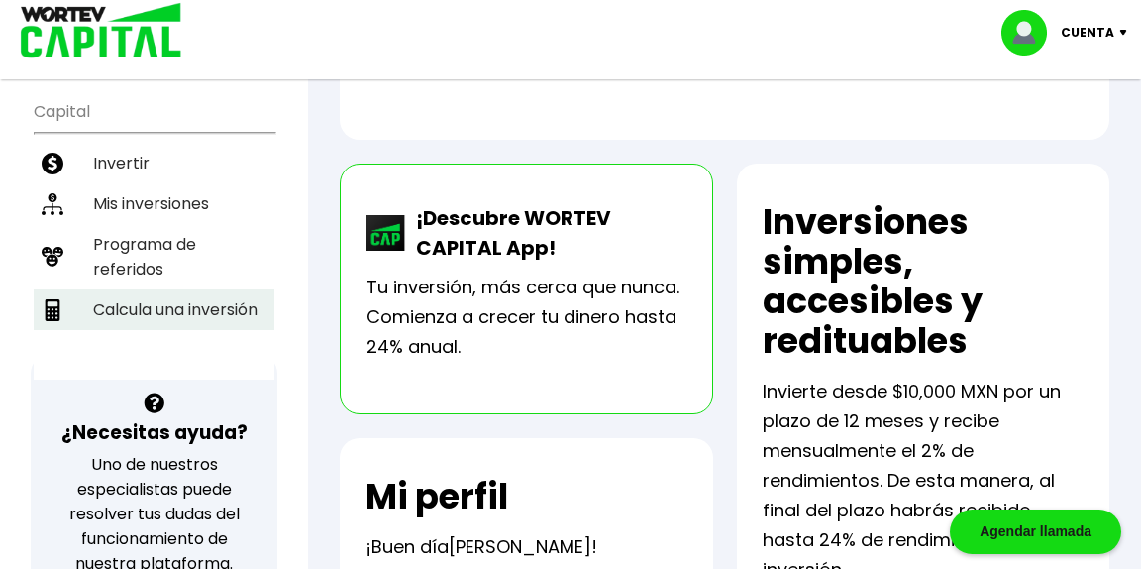 The image size is (1141, 569). I want to click on div: Agendar llamada, so click(1035, 531).